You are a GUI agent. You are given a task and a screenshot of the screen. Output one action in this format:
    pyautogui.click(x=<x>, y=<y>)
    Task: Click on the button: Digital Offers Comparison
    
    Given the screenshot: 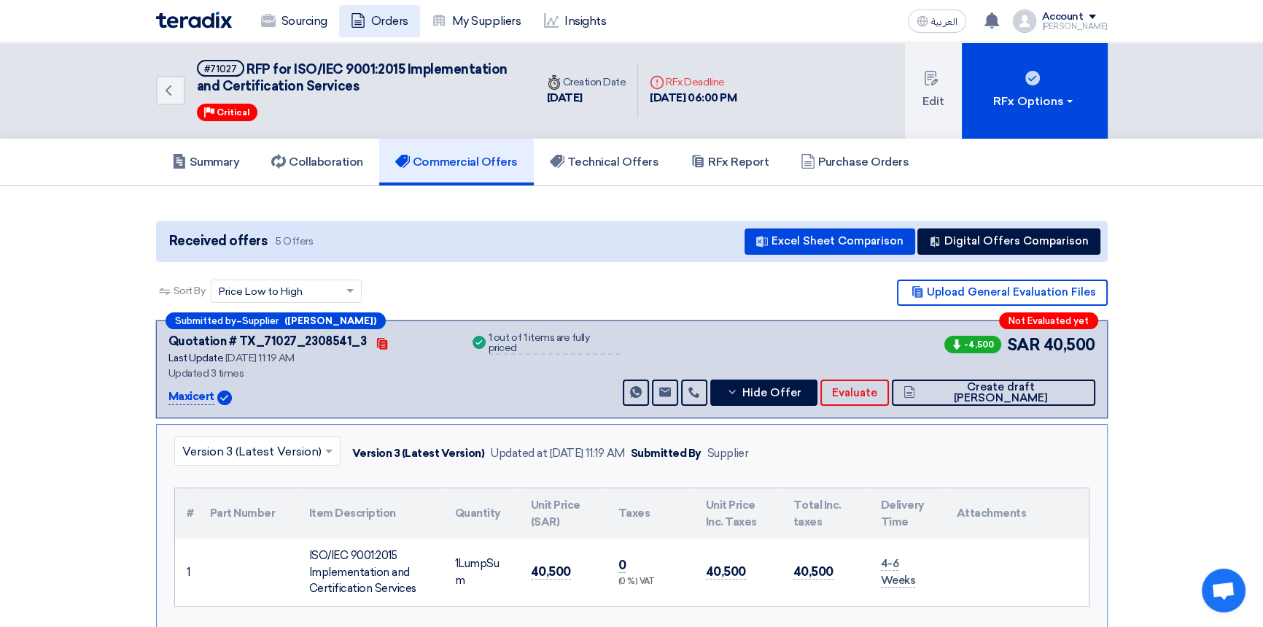 What is the action you would take?
    pyautogui.click(x=1009, y=241)
    